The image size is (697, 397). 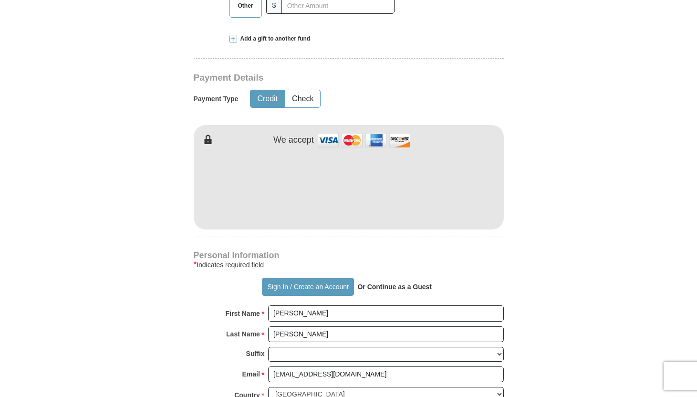 I want to click on button: Credit, so click(x=267, y=99).